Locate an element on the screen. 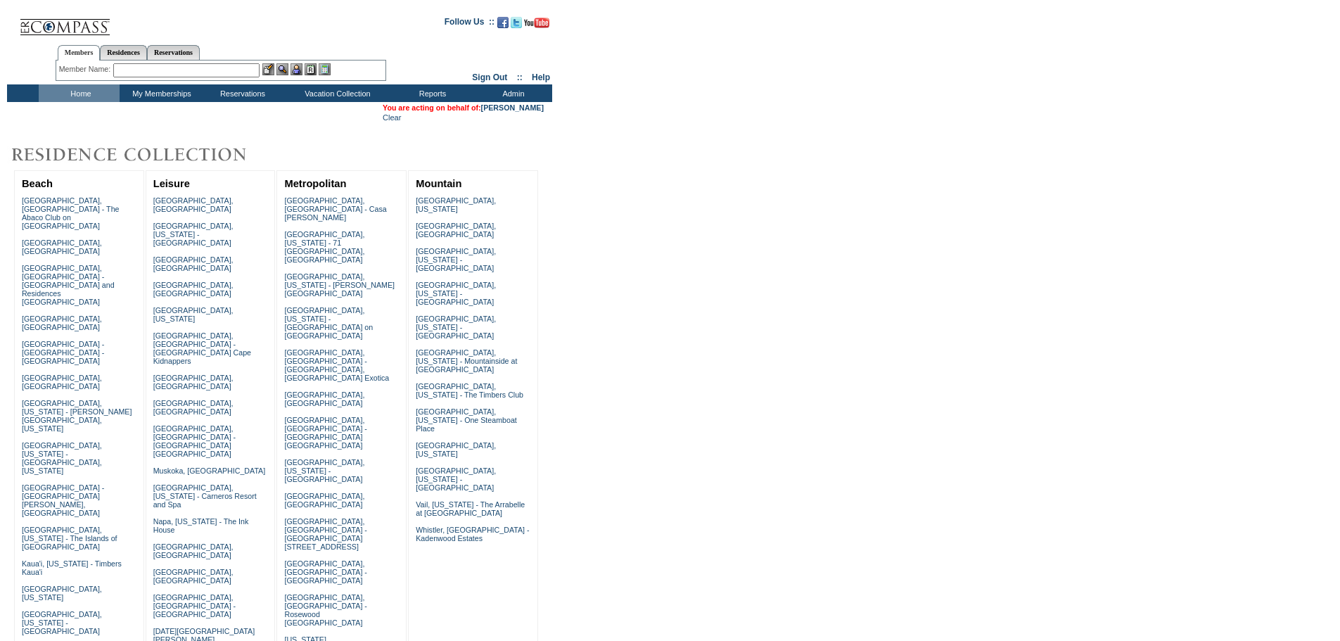 The image size is (1340, 641). div: Member Name: is located at coordinates (86, 69).